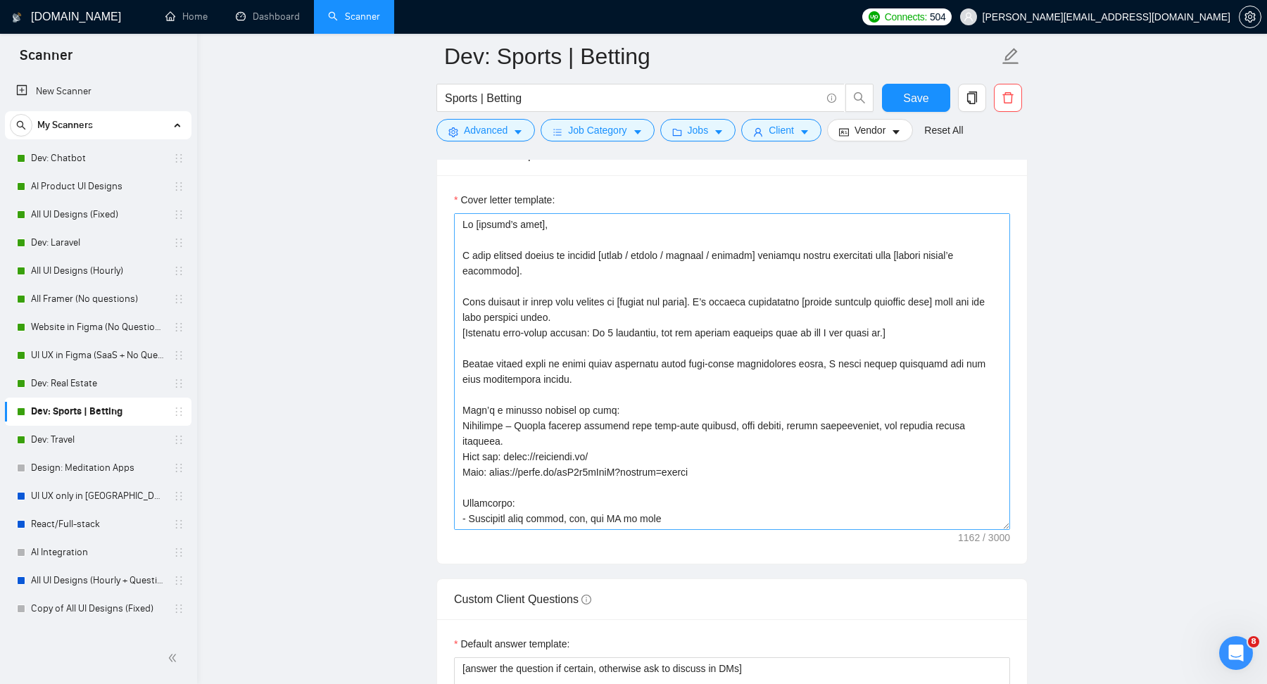 The image size is (1267, 684). I want to click on input: Scanner name..., so click(722, 56).